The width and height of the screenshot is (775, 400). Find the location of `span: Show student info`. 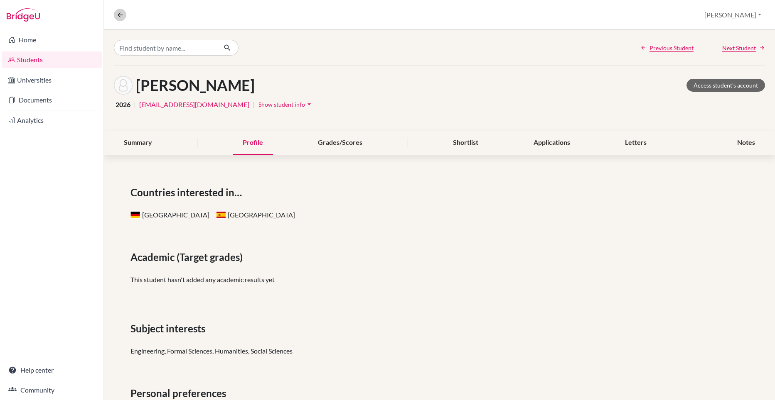

span: Show student info is located at coordinates (282, 104).